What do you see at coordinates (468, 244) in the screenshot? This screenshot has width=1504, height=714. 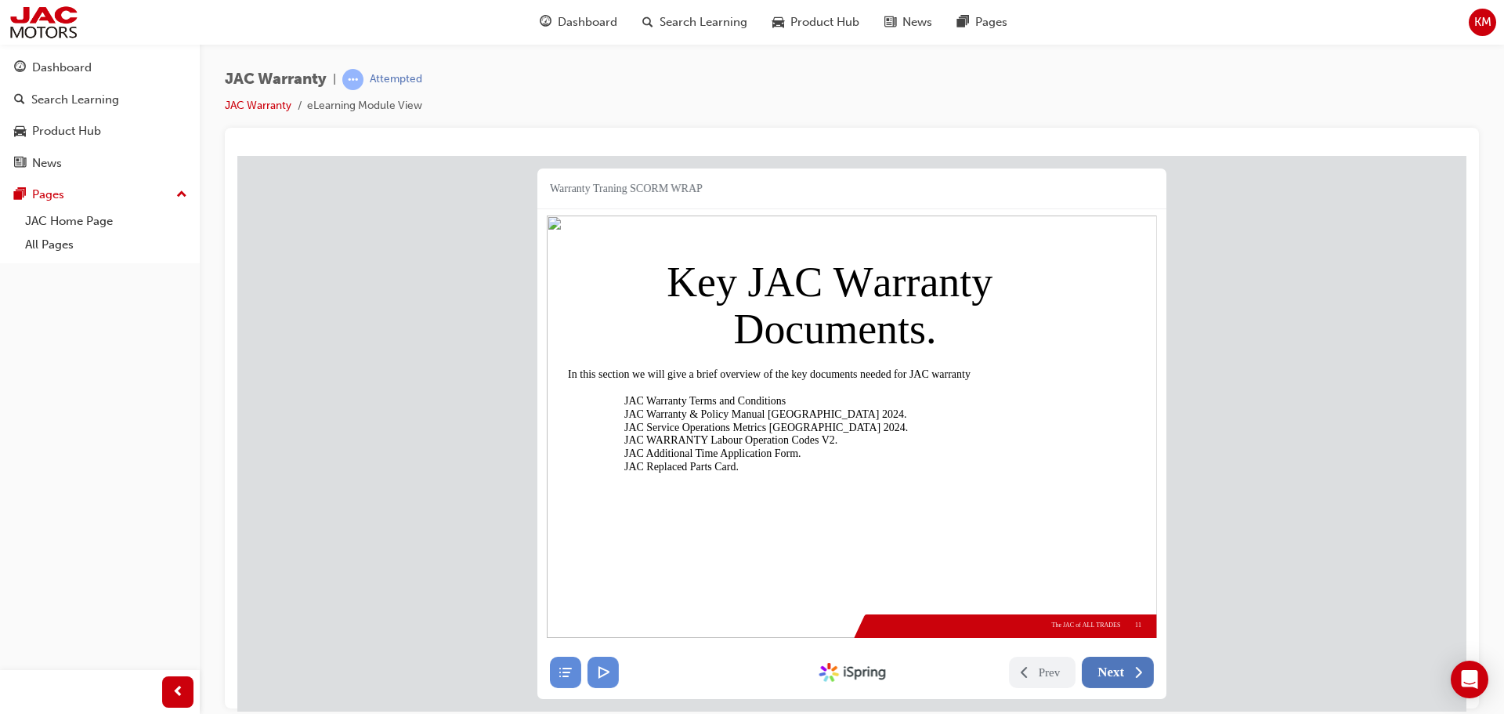 I see `span: JAC Warranty Terms and Conditions` at bounding box center [468, 244].